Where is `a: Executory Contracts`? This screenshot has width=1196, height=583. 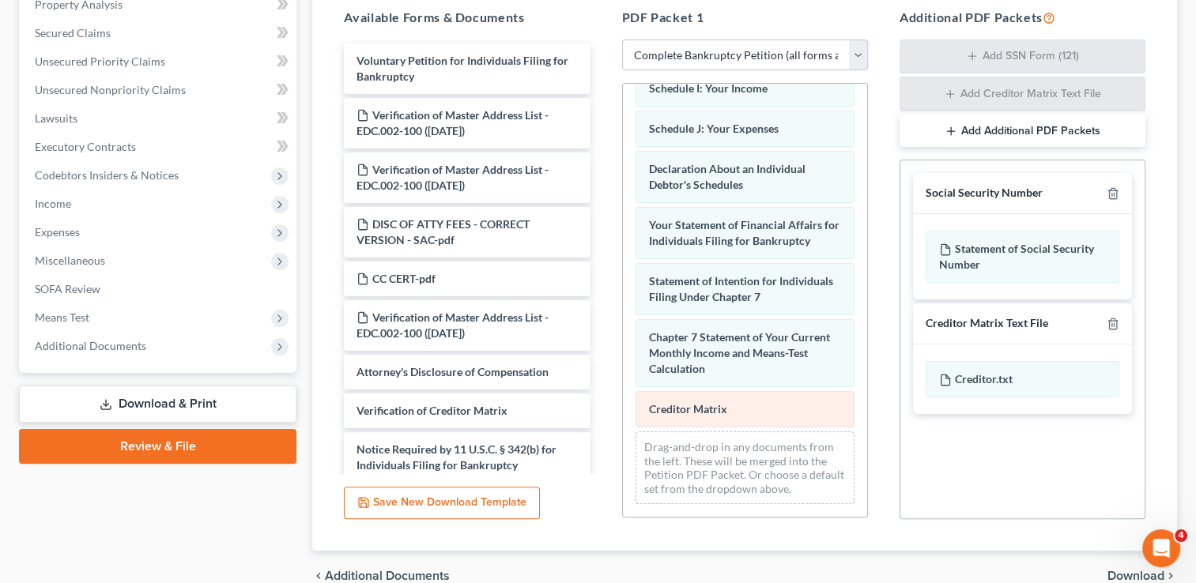 a: Executory Contracts is located at coordinates (159, 147).